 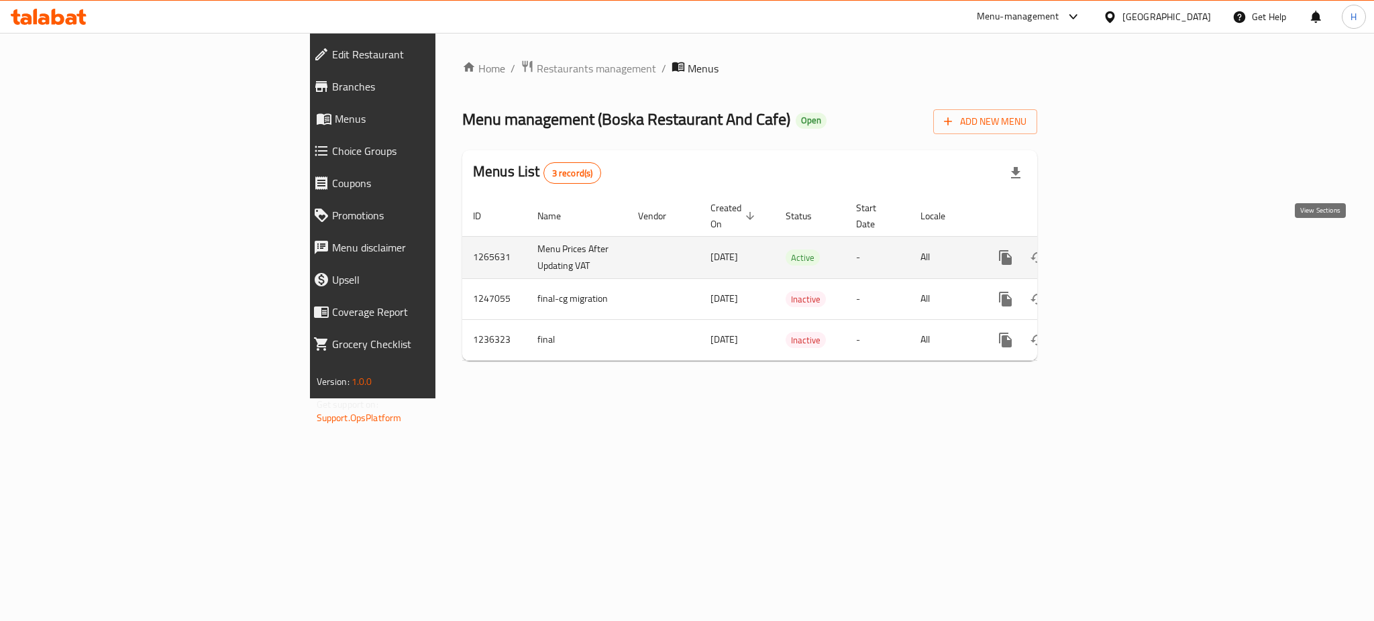 What do you see at coordinates (802, 258) in the screenshot?
I see `div: Active` at bounding box center [802, 258].